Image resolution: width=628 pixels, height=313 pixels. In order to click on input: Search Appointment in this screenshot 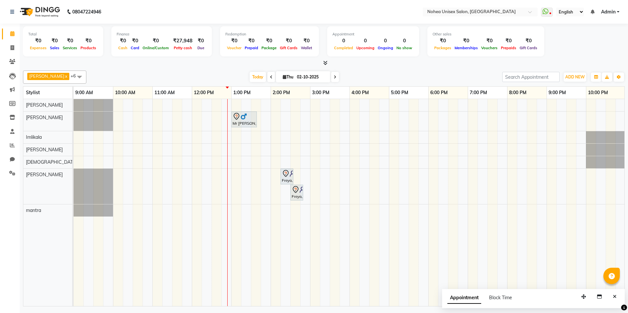, I will do `click(530, 77)`.